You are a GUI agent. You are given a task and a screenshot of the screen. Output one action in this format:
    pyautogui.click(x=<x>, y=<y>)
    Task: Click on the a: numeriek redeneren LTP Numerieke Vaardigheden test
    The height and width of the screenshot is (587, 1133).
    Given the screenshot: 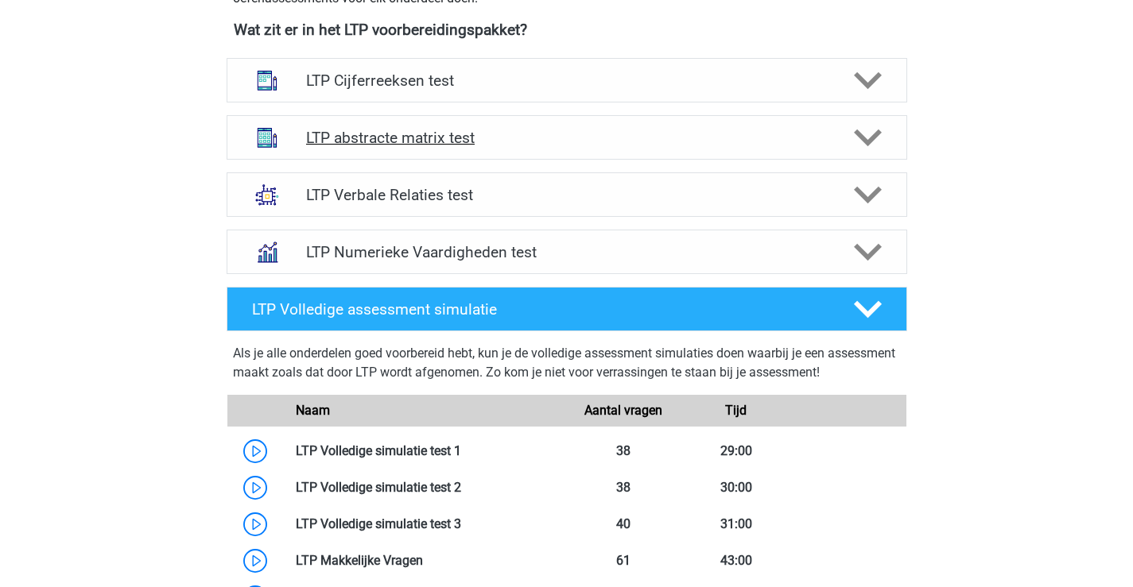 What is the action you would take?
    pyautogui.click(x=567, y=252)
    